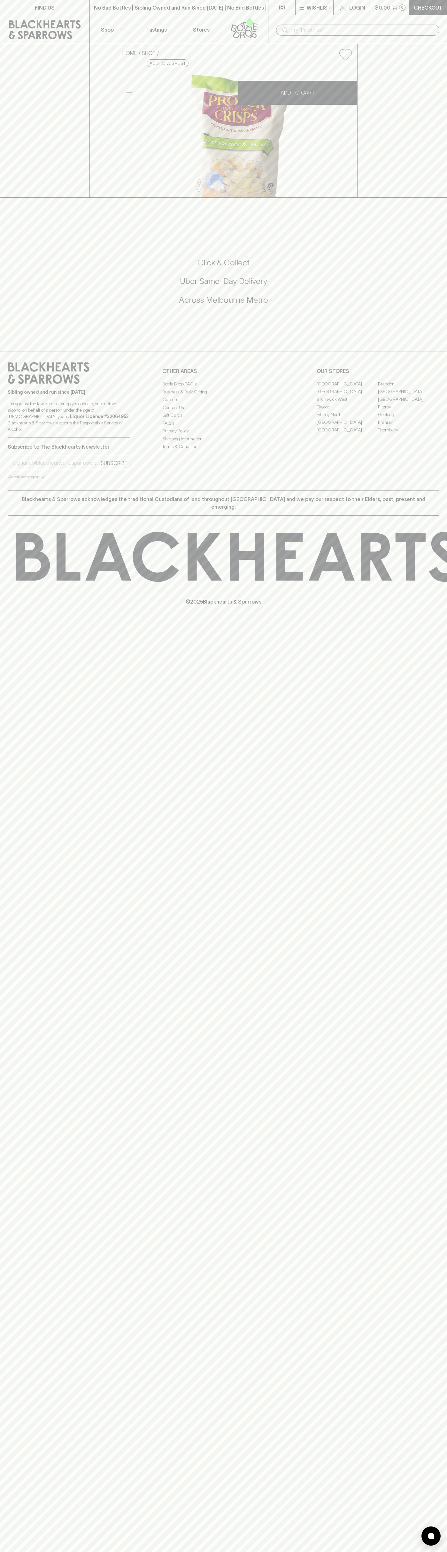  What do you see at coordinates (363, 30) in the screenshot?
I see `input: Try "Pinot noir"` at bounding box center [363, 30].